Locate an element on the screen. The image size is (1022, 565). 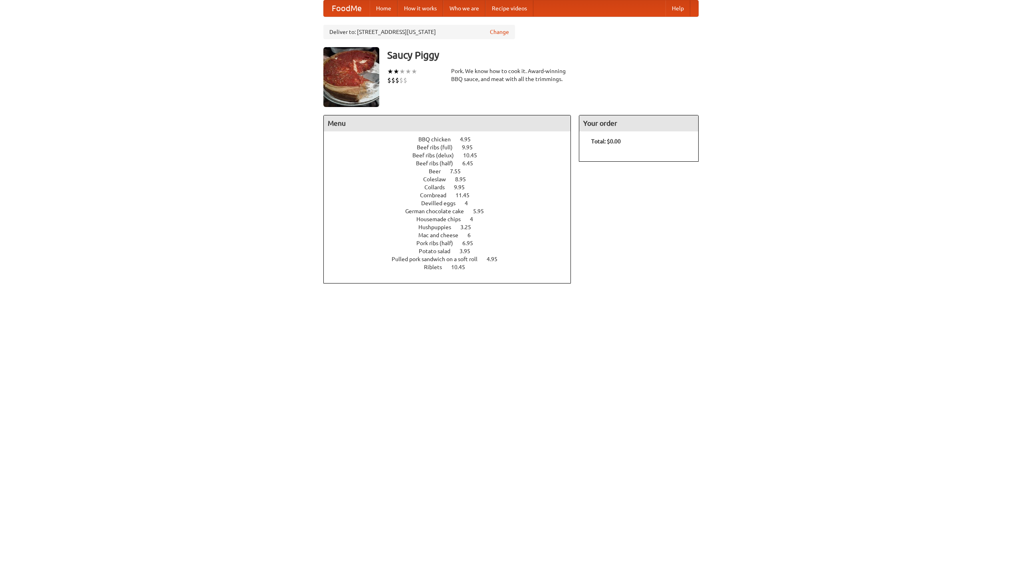
a: Pork ribs (half) 6.95 is located at coordinates (452, 243).